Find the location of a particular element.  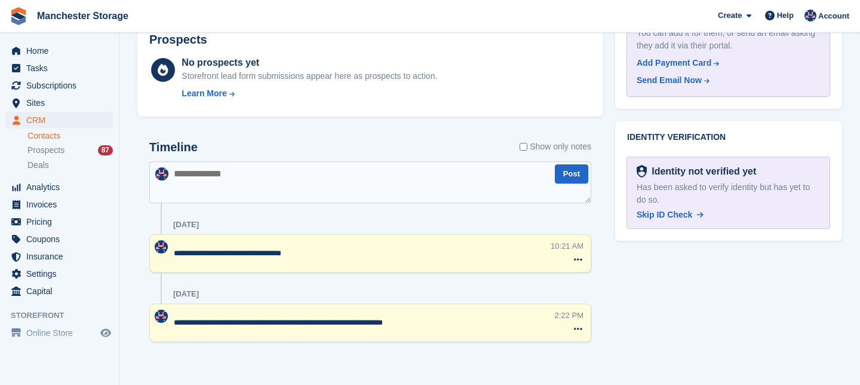

div: Has been asked to verify identity but has yet to do so. is located at coordinates (728, 194).